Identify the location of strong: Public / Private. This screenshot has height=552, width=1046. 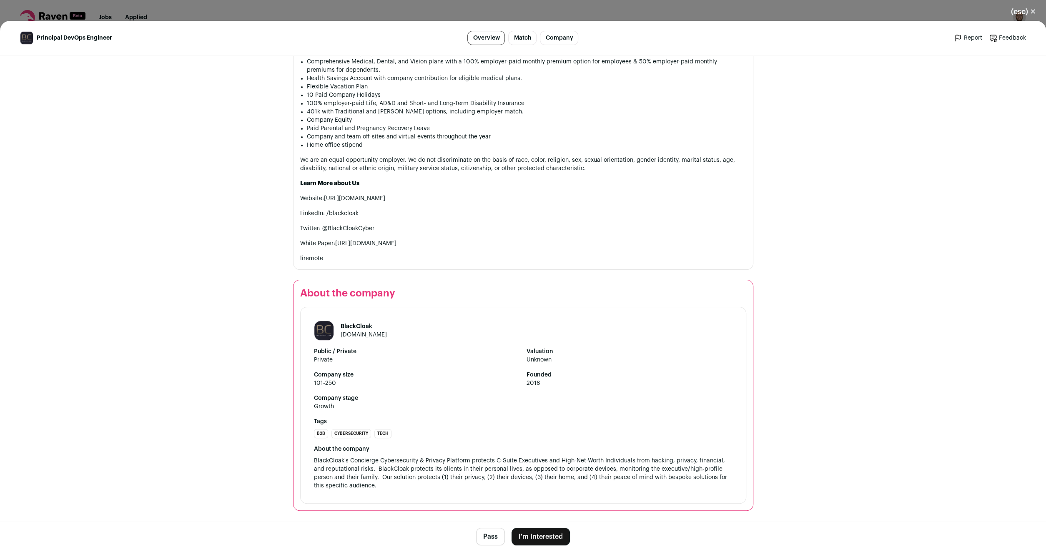
(417, 351).